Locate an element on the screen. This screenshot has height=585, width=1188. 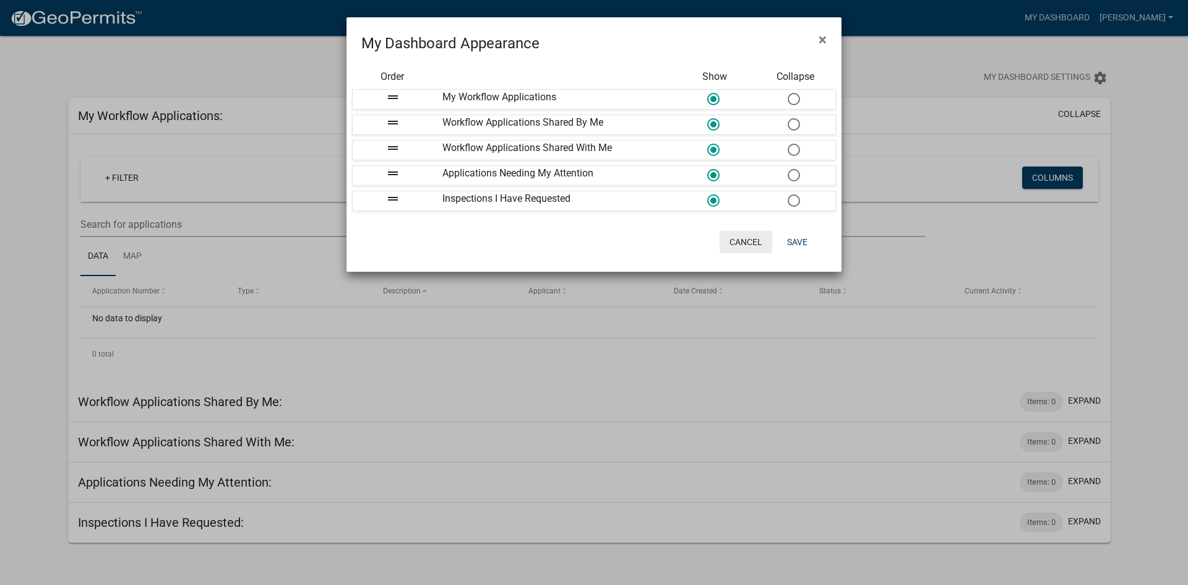
div: Inspections I Have Requested is located at coordinates (554, 201).